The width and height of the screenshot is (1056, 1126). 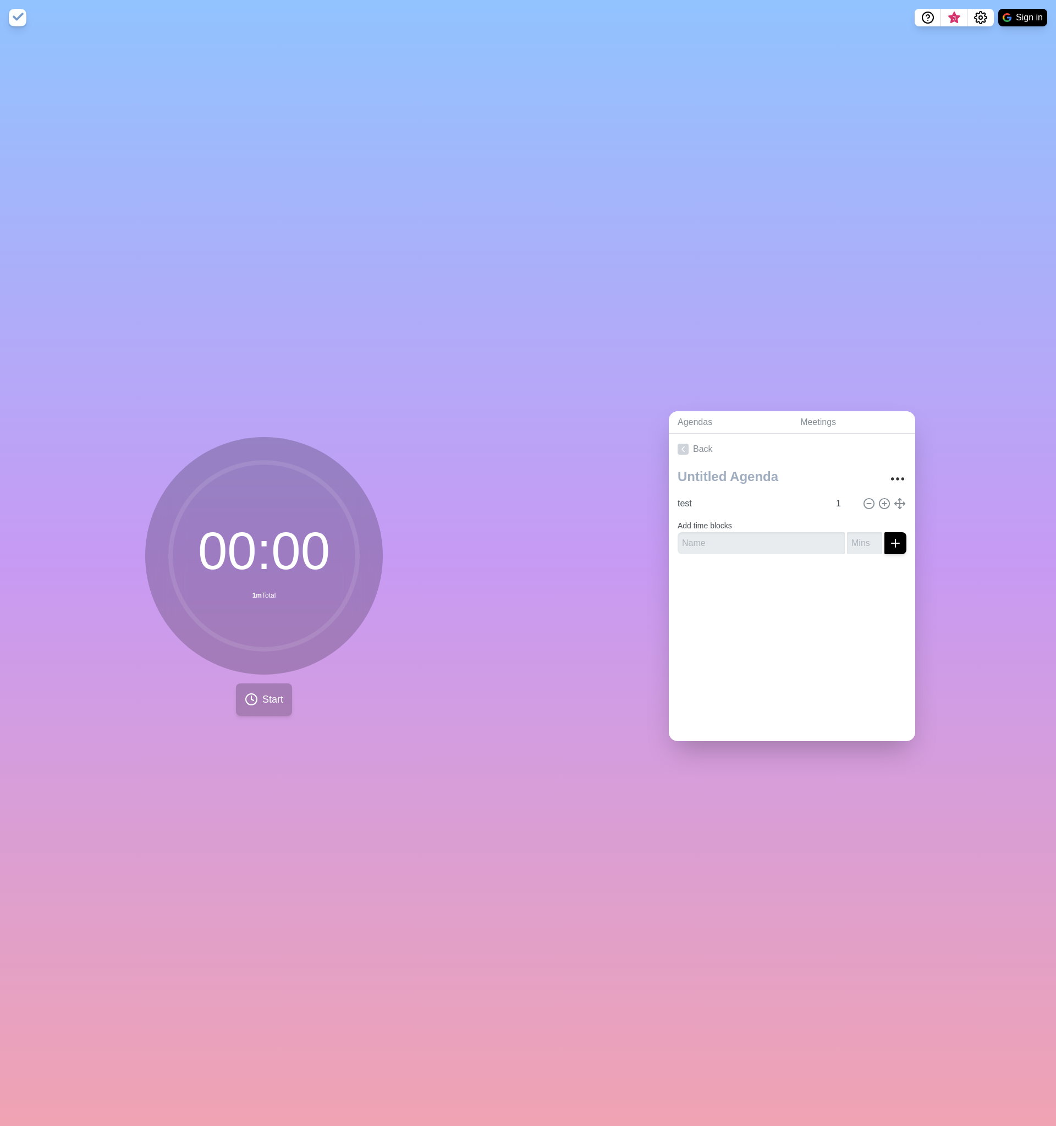 I want to click on button: Settings, so click(x=980, y=18).